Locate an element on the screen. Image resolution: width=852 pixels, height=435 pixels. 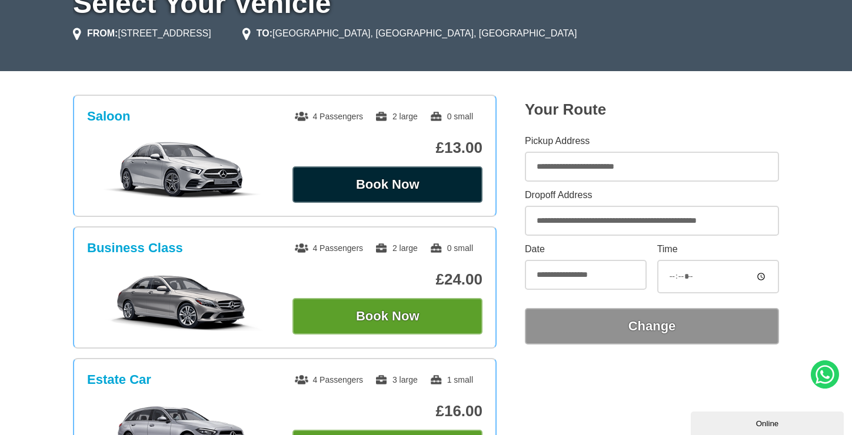
h3: Saloon is located at coordinates (108, 116).